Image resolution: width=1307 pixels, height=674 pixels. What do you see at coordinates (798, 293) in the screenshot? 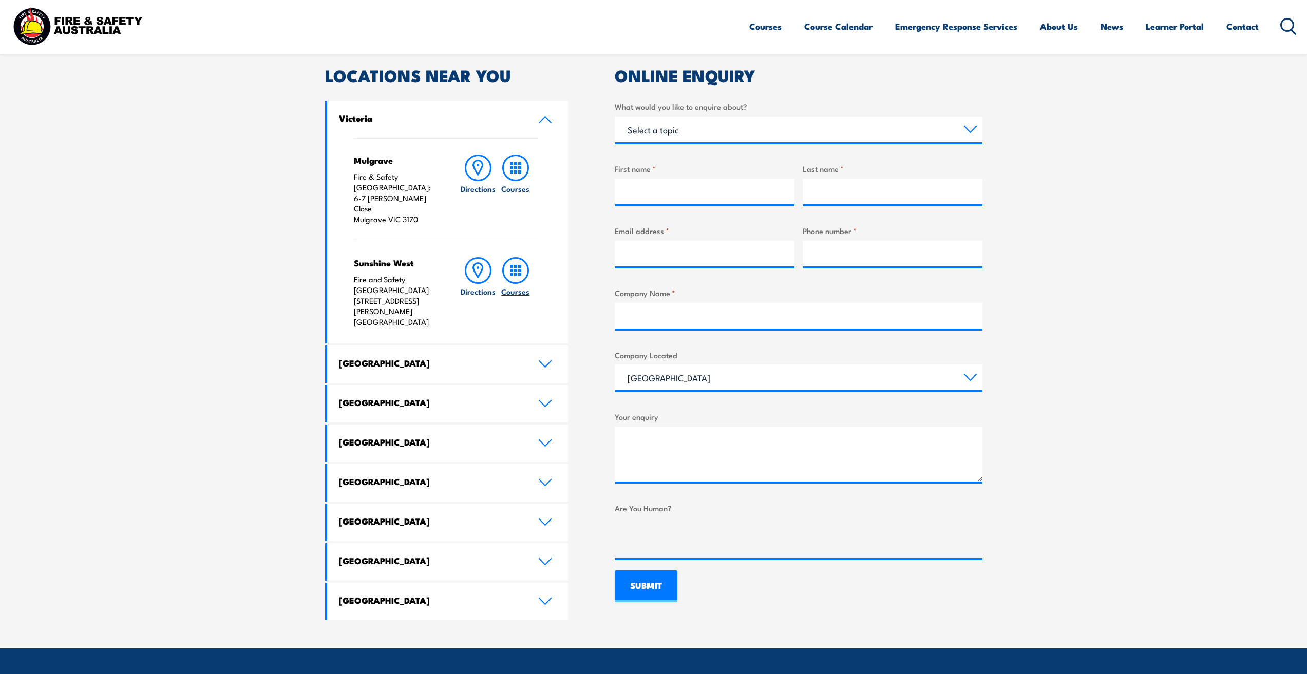
I see `label: Company Name` at bounding box center [798, 293].